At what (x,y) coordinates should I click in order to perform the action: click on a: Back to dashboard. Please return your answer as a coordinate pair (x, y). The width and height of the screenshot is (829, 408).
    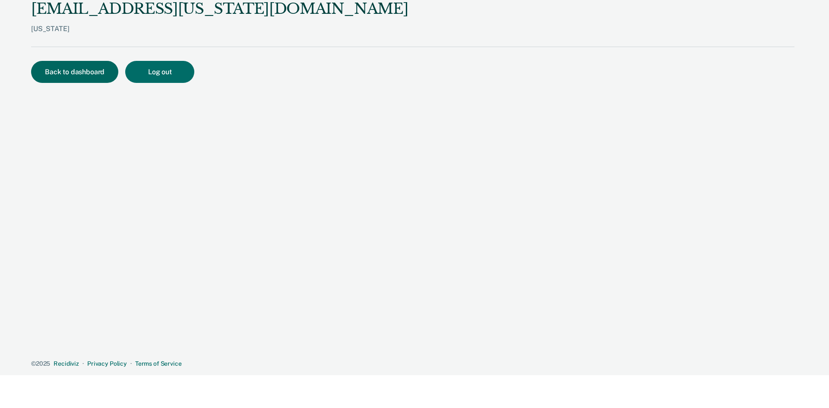
    Looking at the image, I should click on (78, 72).